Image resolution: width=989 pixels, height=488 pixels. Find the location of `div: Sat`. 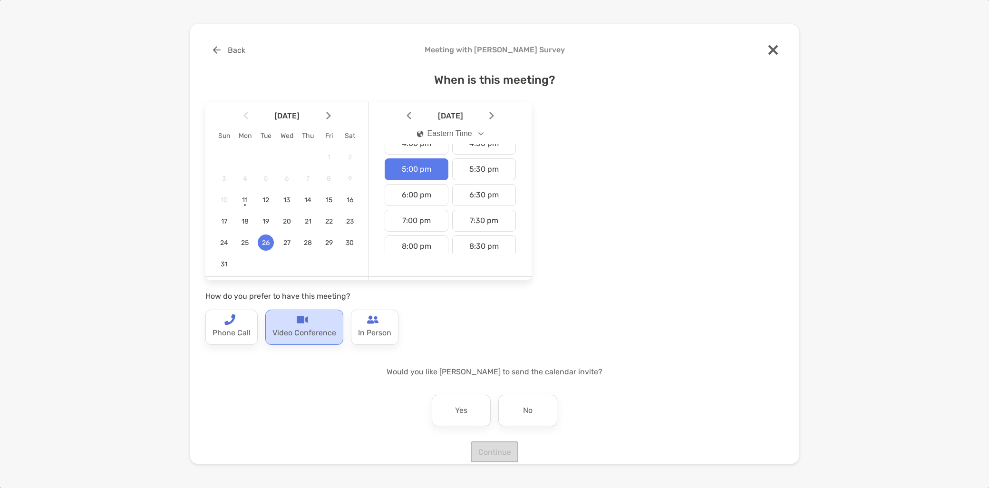

div: Sat is located at coordinates (350, 136).